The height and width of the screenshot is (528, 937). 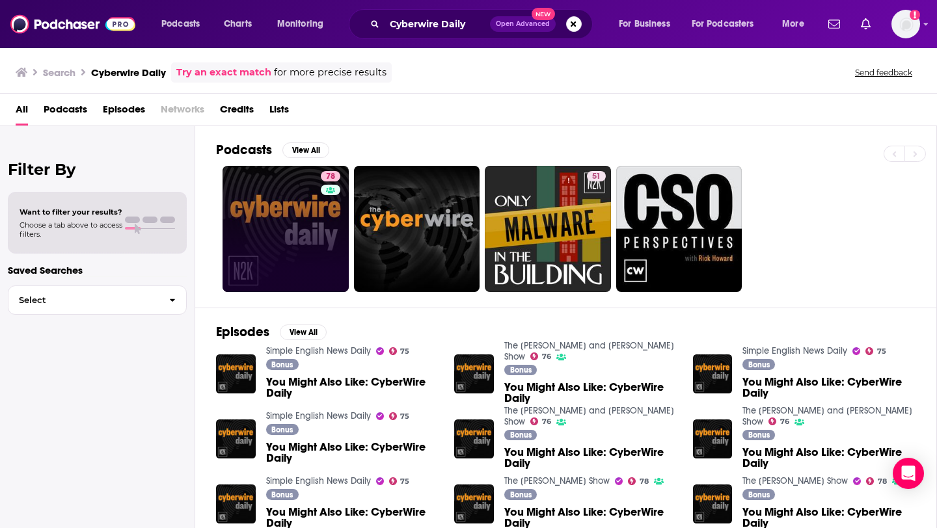 What do you see at coordinates (21, 112) in the screenshot?
I see `span: All` at bounding box center [21, 112].